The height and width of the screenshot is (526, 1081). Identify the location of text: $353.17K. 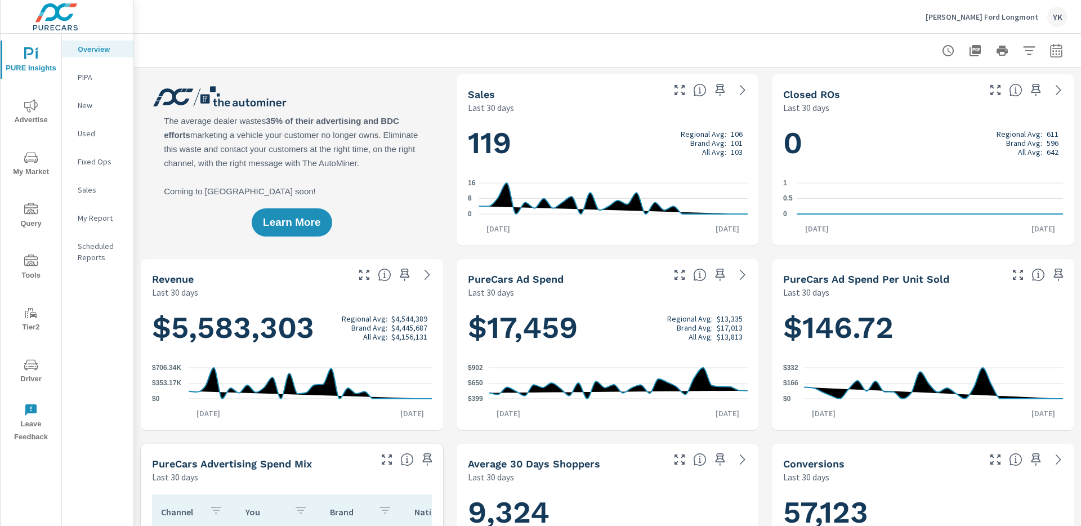
(167, 383).